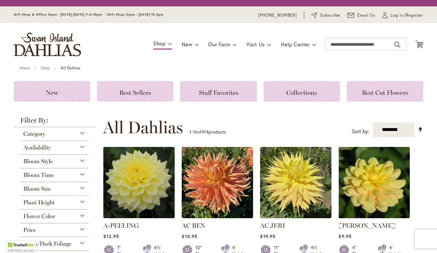 The image size is (437, 253). I want to click on p: - of products, so click(207, 132).